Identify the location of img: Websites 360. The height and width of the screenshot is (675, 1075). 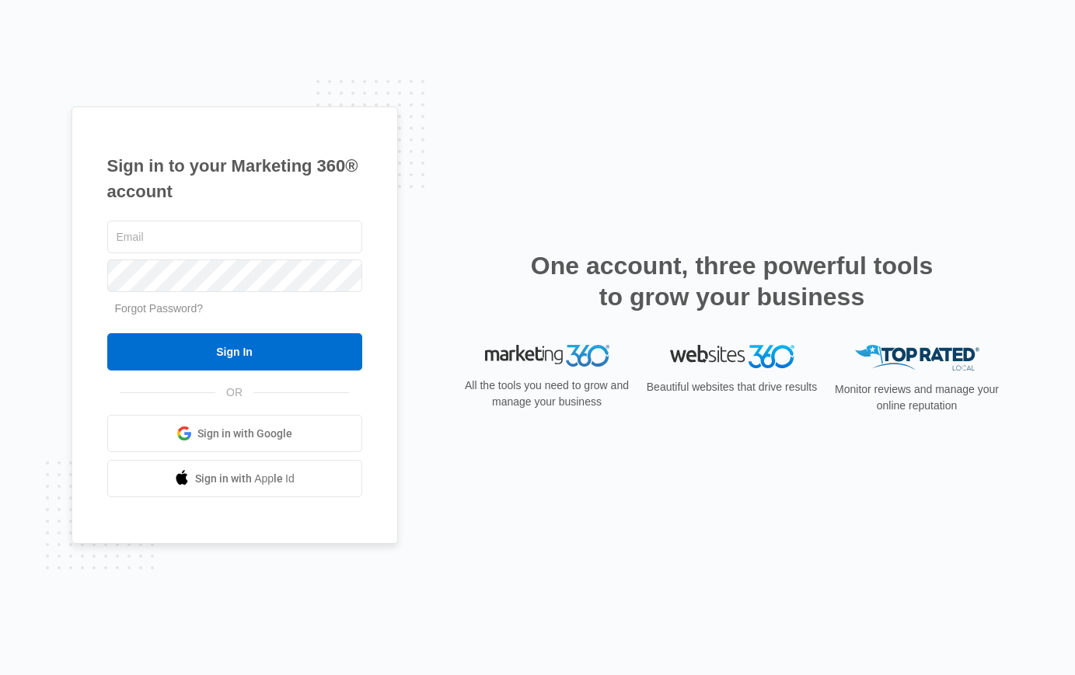
(732, 356).